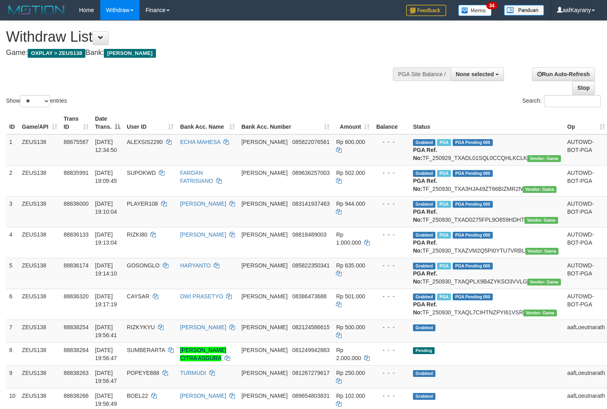  Describe the element at coordinates (426, 10) in the screenshot. I see `img: Feedback.jpg` at that location.